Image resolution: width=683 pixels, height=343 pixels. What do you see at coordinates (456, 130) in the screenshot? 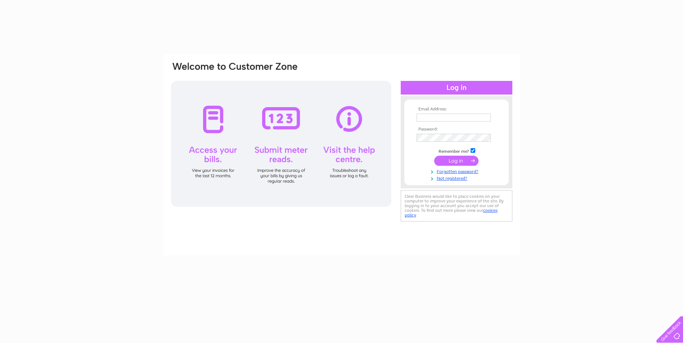
I see `th: Password:` at bounding box center [456, 130].